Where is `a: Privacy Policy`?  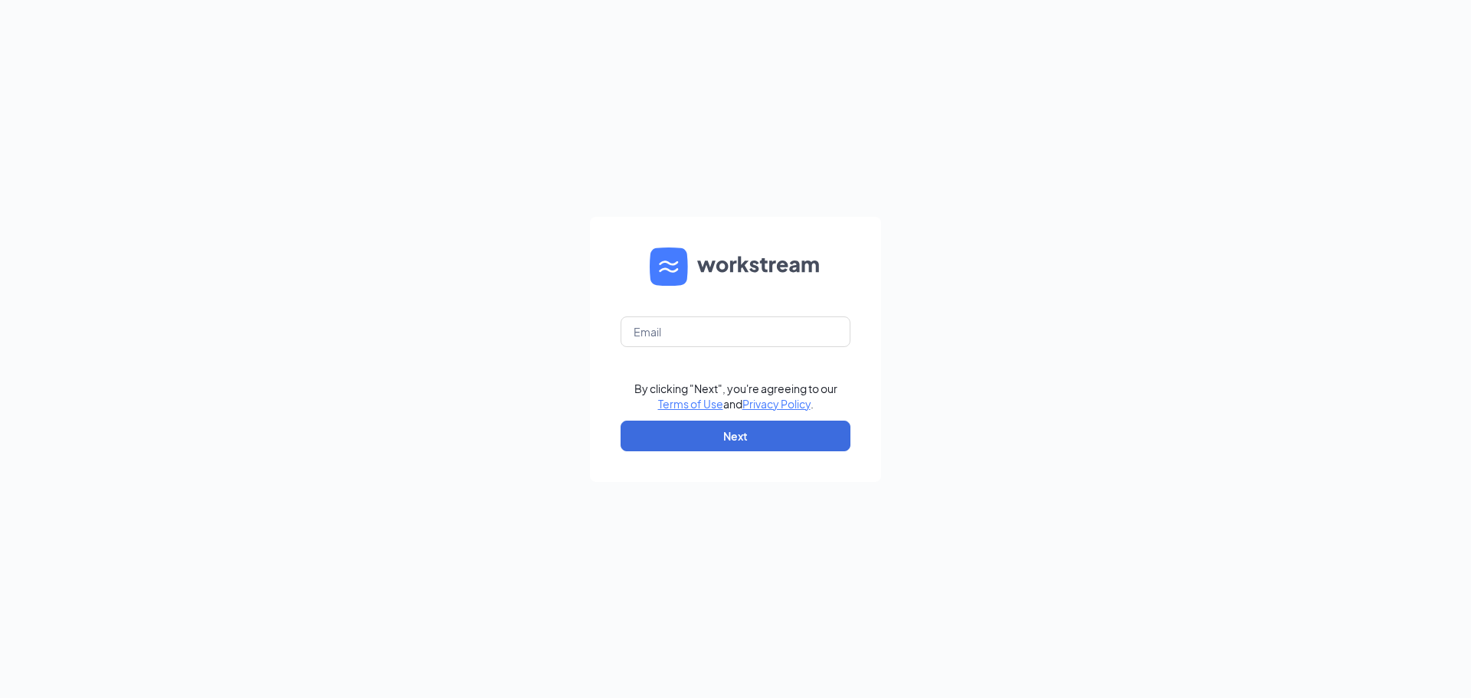
a: Privacy Policy is located at coordinates (776, 404).